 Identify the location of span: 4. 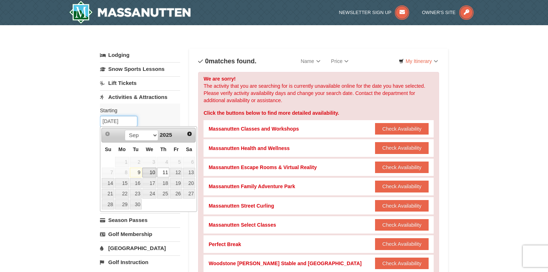
(163, 162).